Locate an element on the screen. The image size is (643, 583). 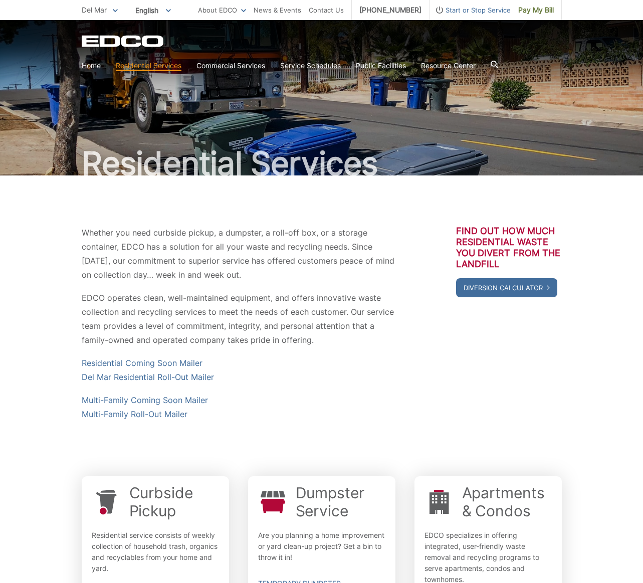
a: Residential Services is located at coordinates (148, 66).